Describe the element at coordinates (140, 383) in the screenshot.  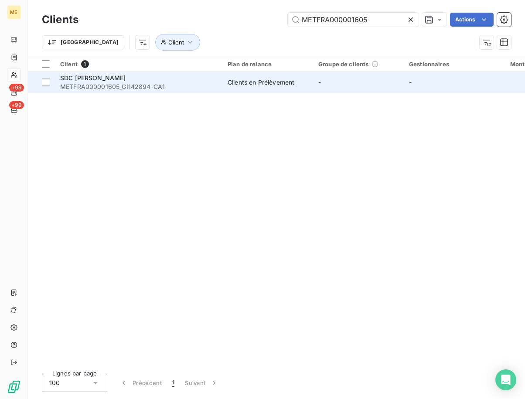
I see `button: Précédent` at that location.